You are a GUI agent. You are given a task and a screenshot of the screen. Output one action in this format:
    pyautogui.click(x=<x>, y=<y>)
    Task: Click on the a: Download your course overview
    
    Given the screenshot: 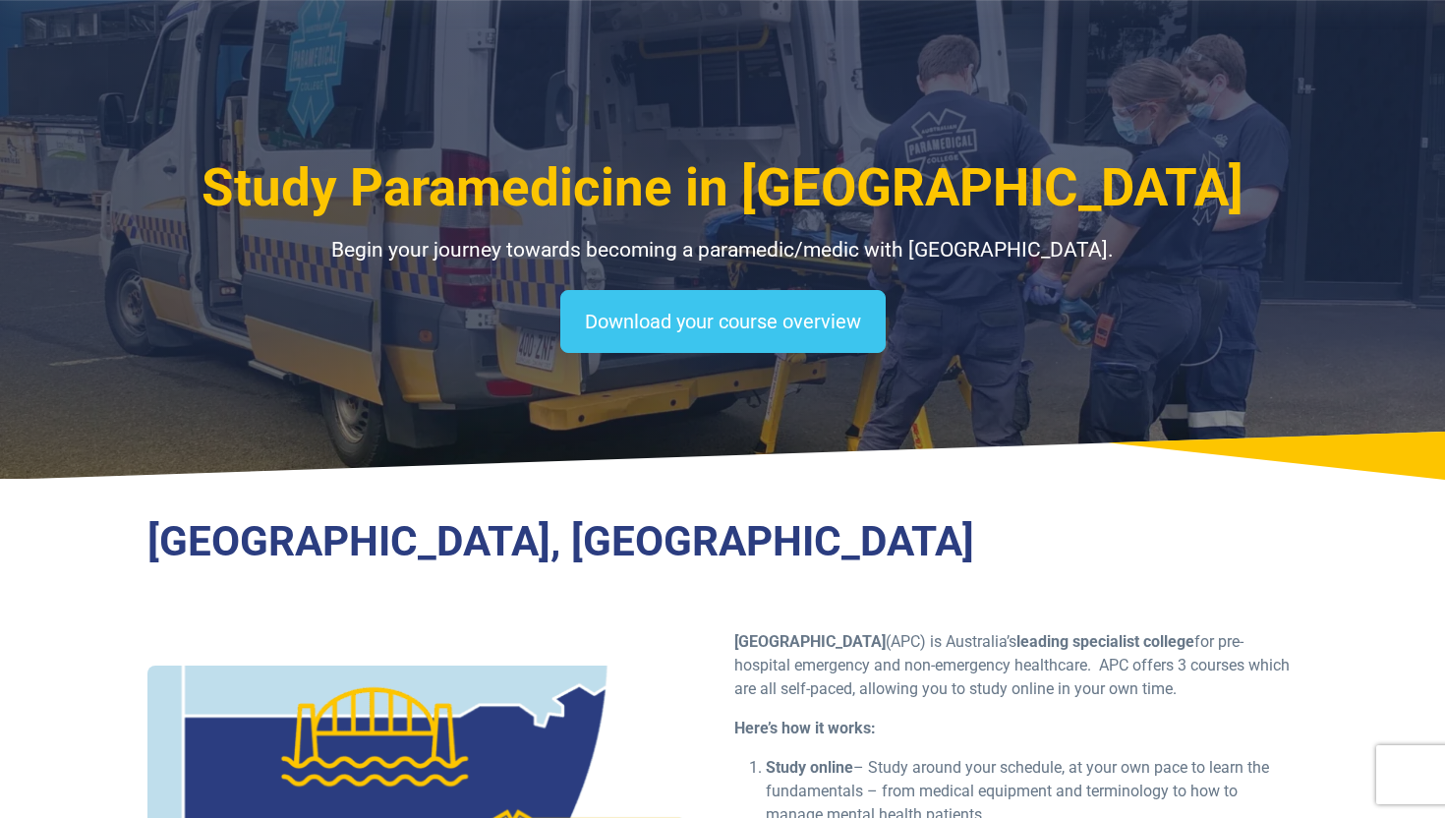 What is the action you would take?
    pyautogui.click(x=723, y=321)
    